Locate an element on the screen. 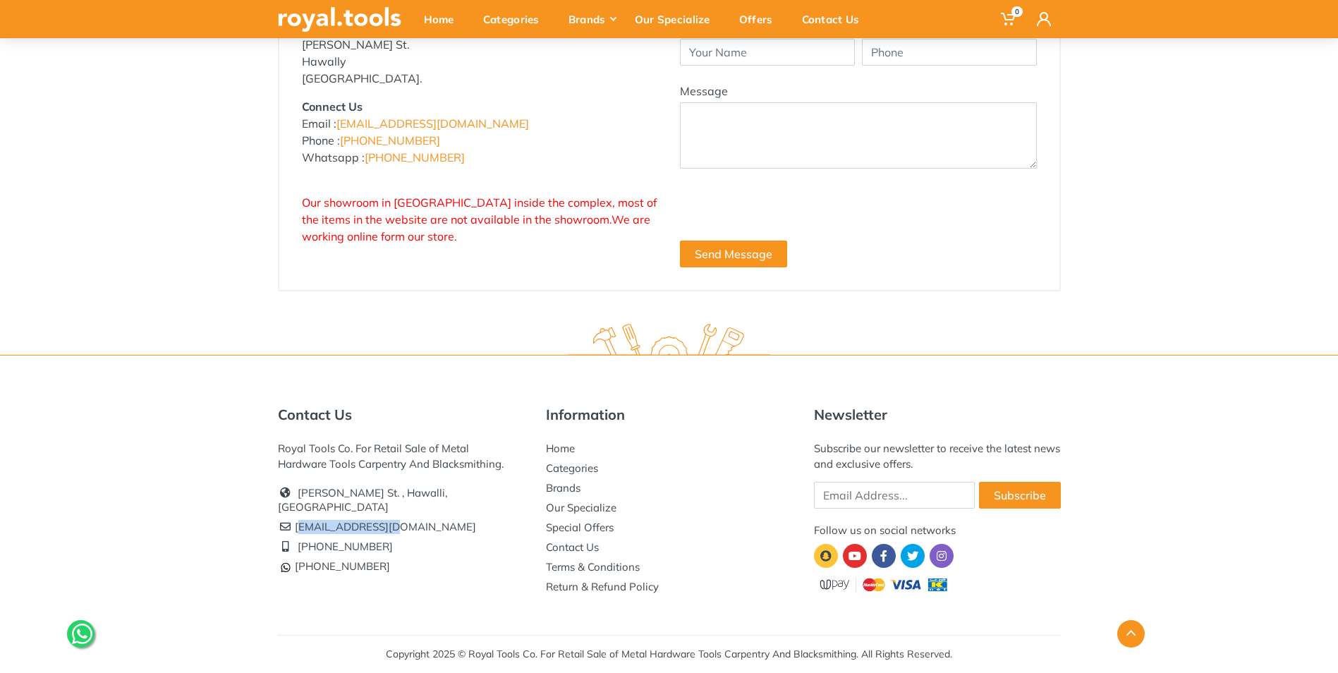  div: Subscribe our newsletter to receive the latest news and exclusive offers. is located at coordinates (937, 456).